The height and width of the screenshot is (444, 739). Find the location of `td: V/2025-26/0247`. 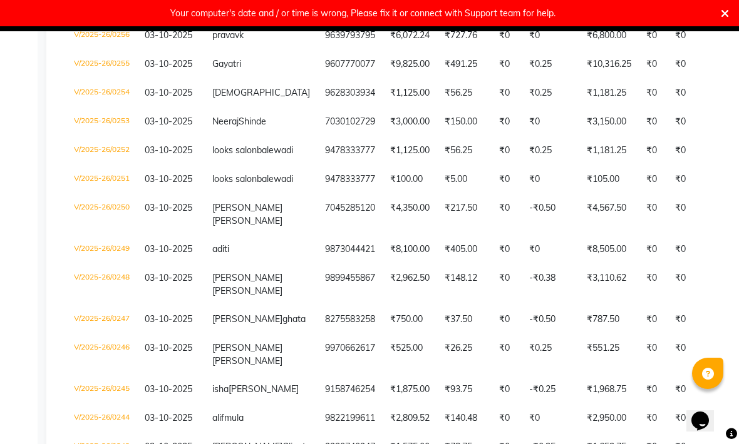

td: V/2025-26/0247 is located at coordinates (101, 320).